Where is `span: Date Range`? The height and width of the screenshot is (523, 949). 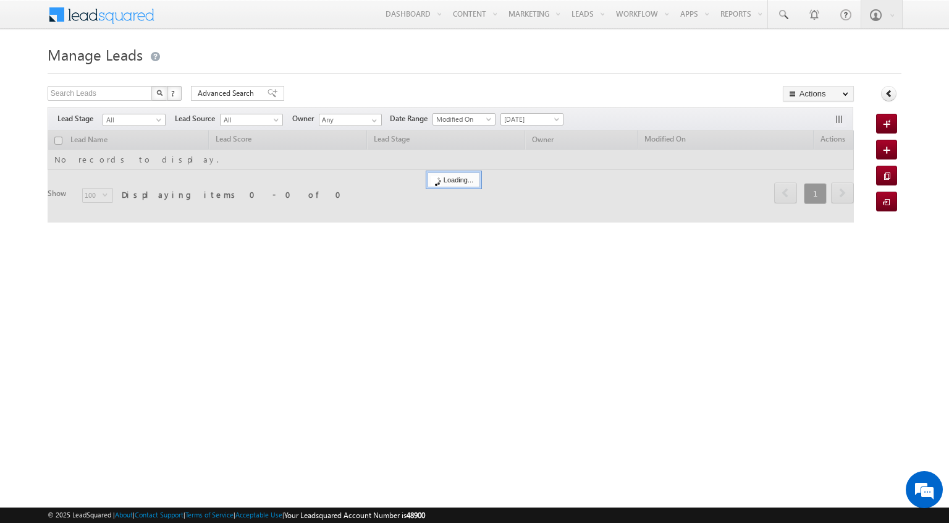
span: Date Range is located at coordinates (411, 119).